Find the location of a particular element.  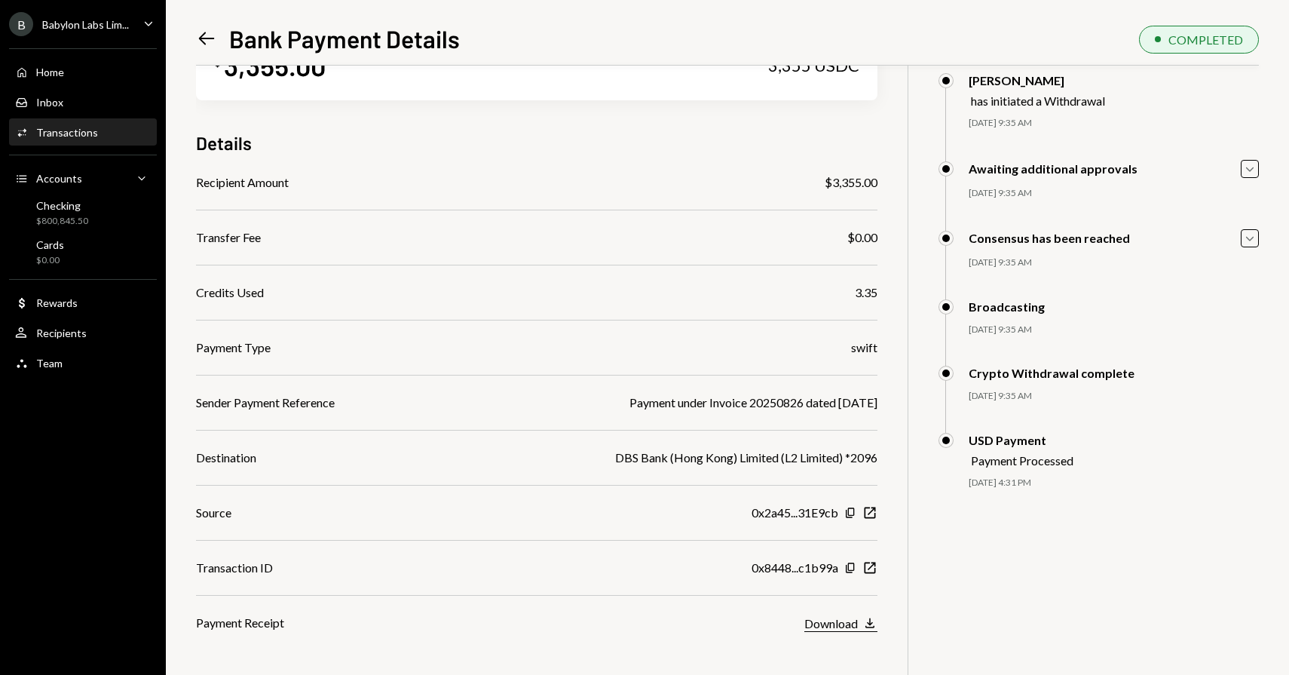

div: Transactions is located at coordinates (67, 132).